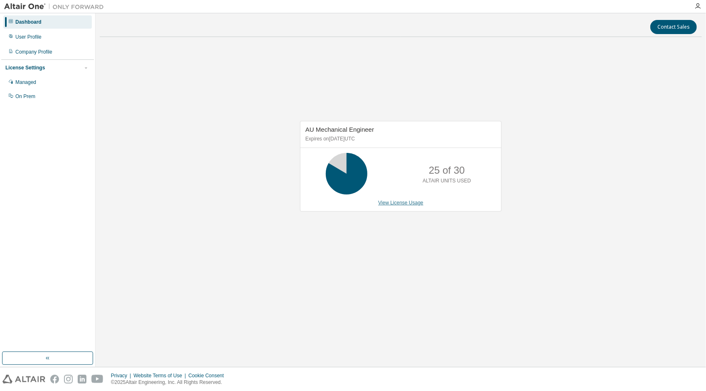  Describe the element at coordinates (208, 375) in the screenshot. I see `div: Cookie Consent` at that location.